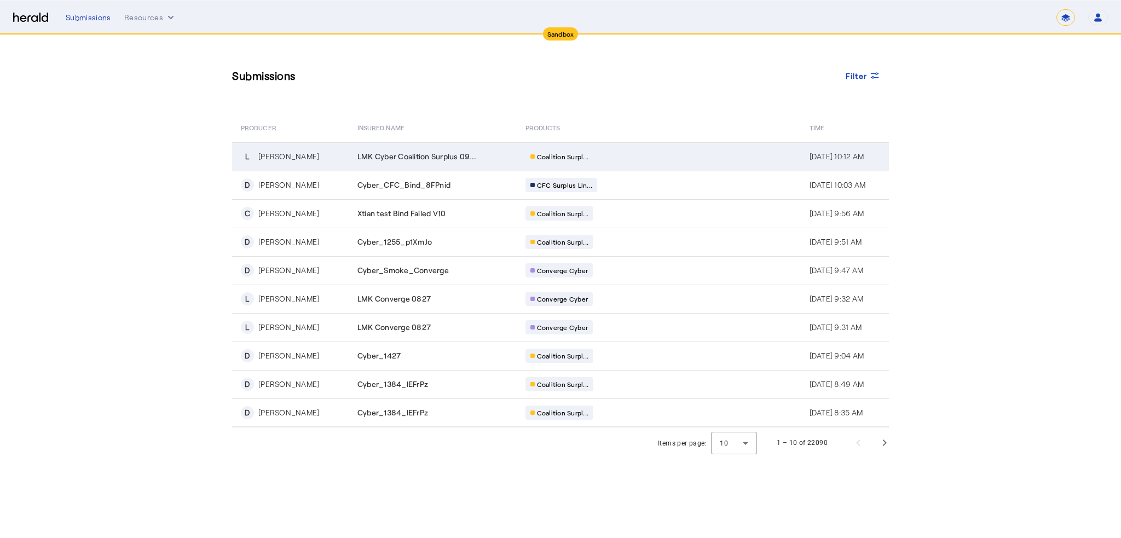 Image resolution: width=1121 pixels, height=538 pixels. What do you see at coordinates (857, 76) in the screenshot?
I see `span: Filter` at bounding box center [857, 76].